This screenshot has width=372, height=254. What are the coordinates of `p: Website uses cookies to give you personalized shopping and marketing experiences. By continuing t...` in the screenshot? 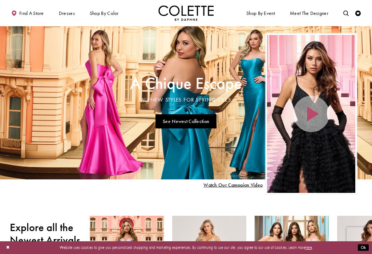 It's located at (186, 247).